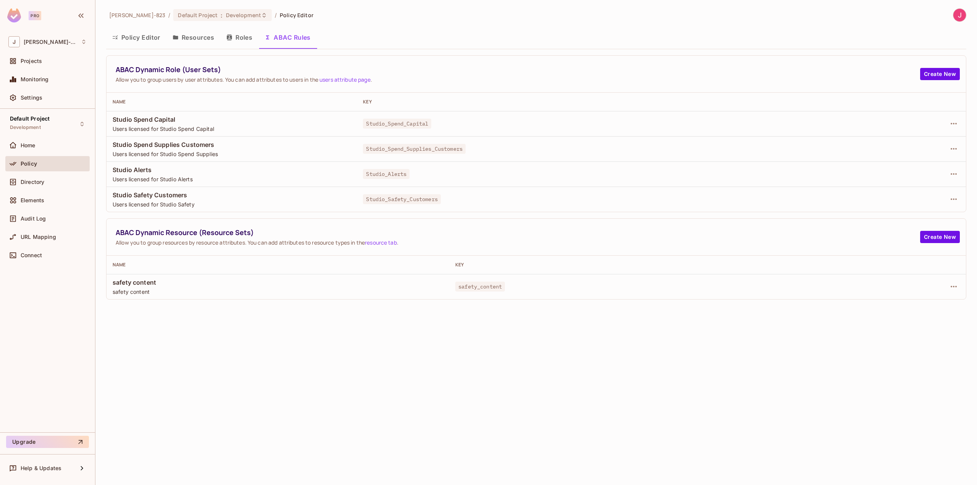  What do you see at coordinates (518, 79) in the screenshot?
I see `span: Allow you to group users by user attributes. You can add attributes to users in the .` at bounding box center [518, 79].